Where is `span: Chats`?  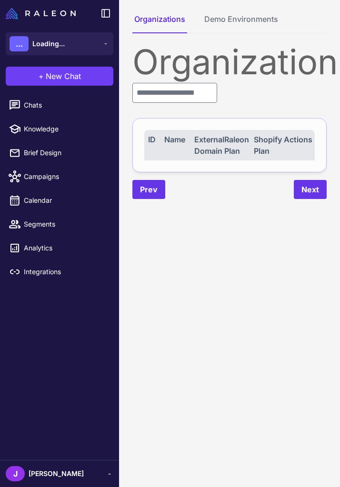
span: Chats is located at coordinates (66, 105).